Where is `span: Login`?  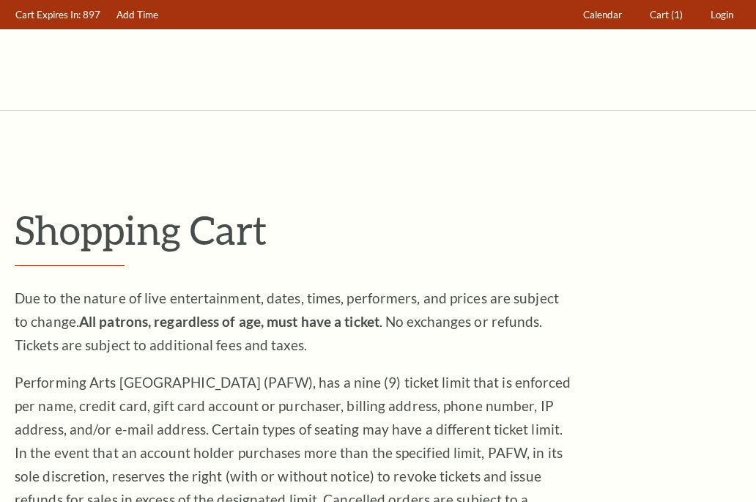
span: Login is located at coordinates (721, 15).